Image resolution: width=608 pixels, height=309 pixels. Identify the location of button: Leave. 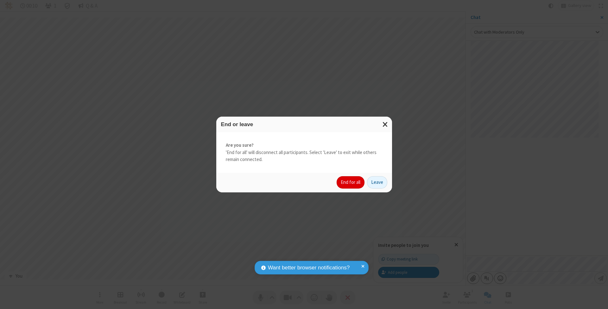
(377, 182).